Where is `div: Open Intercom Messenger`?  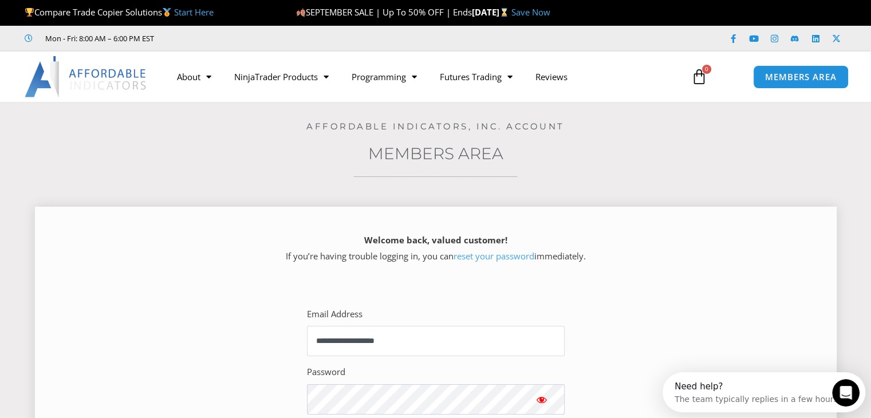 div: Open Intercom Messenger is located at coordinates (108, 20).